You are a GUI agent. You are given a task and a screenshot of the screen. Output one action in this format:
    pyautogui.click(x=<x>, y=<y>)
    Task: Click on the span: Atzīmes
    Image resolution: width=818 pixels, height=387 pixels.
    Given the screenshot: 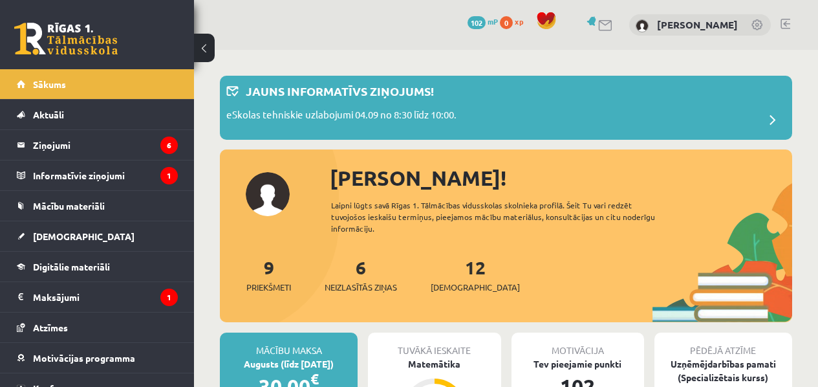 What is the action you would take?
    pyautogui.click(x=50, y=327)
    